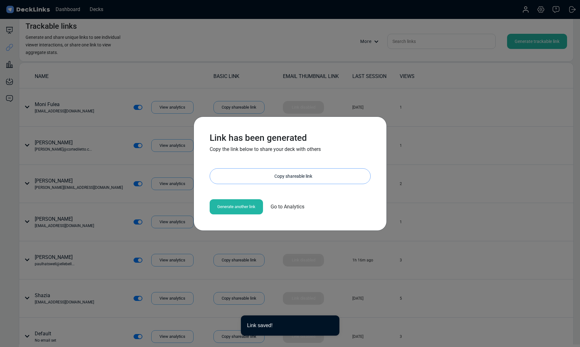  I want to click on button: close, so click(331, 325).